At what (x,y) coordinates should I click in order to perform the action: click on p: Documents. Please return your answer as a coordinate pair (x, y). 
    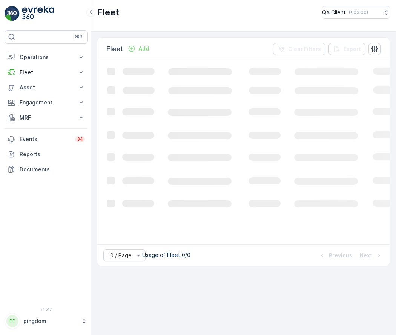
    Looking at the image, I should click on (52, 169).